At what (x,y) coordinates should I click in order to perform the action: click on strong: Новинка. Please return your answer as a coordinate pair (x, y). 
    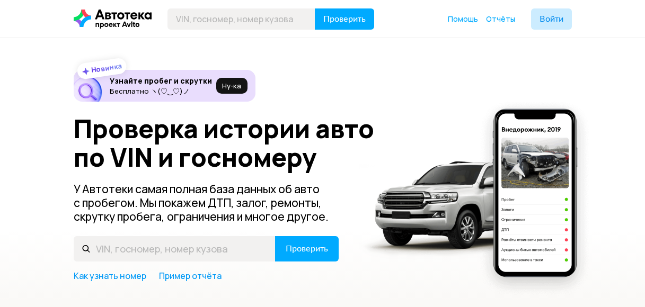
    Looking at the image, I should click on (106, 68).